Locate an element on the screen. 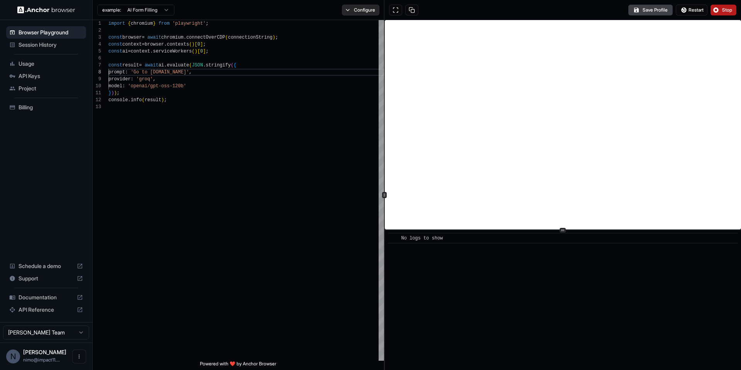 This screenshot has height=370, width=741. span: serviceWorkers is located at coordinates (172, 51).